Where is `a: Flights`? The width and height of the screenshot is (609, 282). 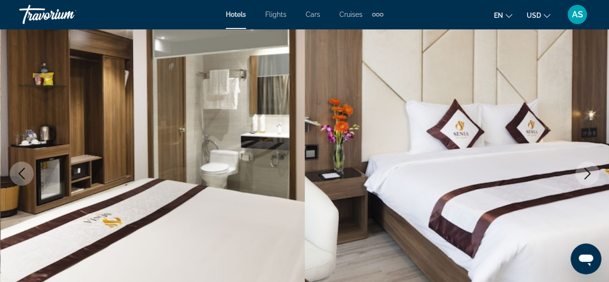 a: Flights is located at coordinates (276, 14).